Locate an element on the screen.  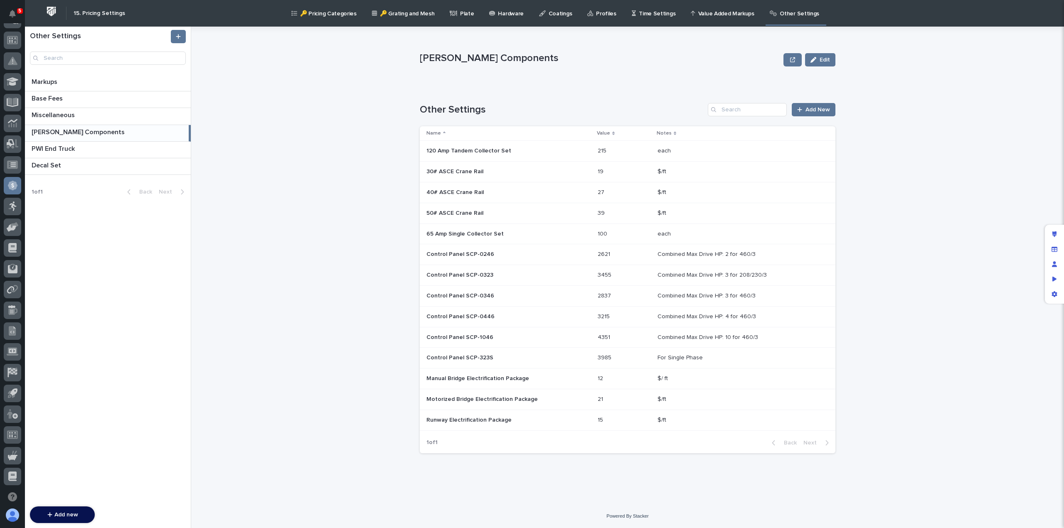
p: PWI End Truck is located at coordinates (54, 148).